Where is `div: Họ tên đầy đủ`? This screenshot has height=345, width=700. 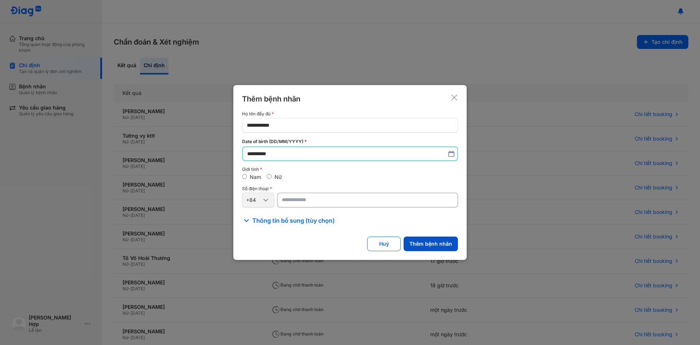
div: Họ tên đầy đủ is located at coordinates (350, 114).